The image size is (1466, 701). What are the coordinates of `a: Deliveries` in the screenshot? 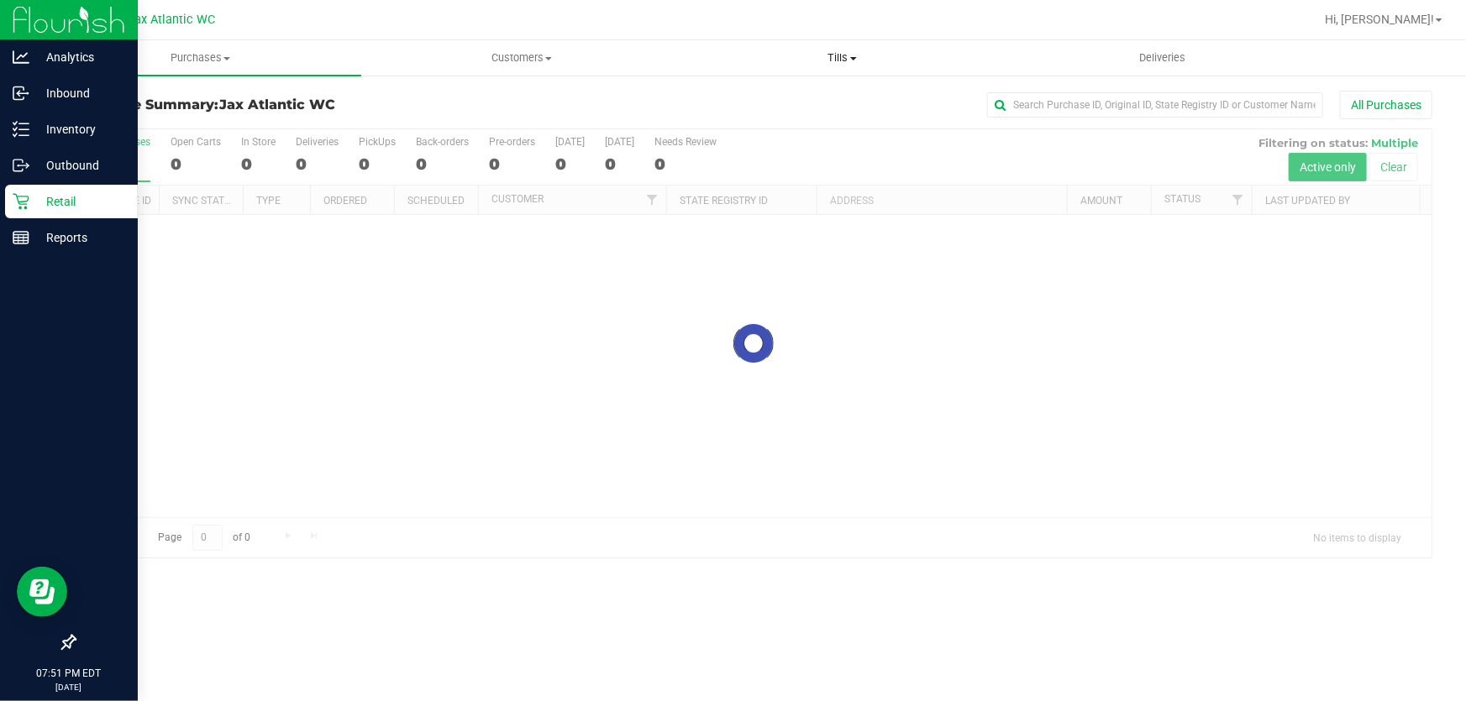 It's located at (1163, 58).